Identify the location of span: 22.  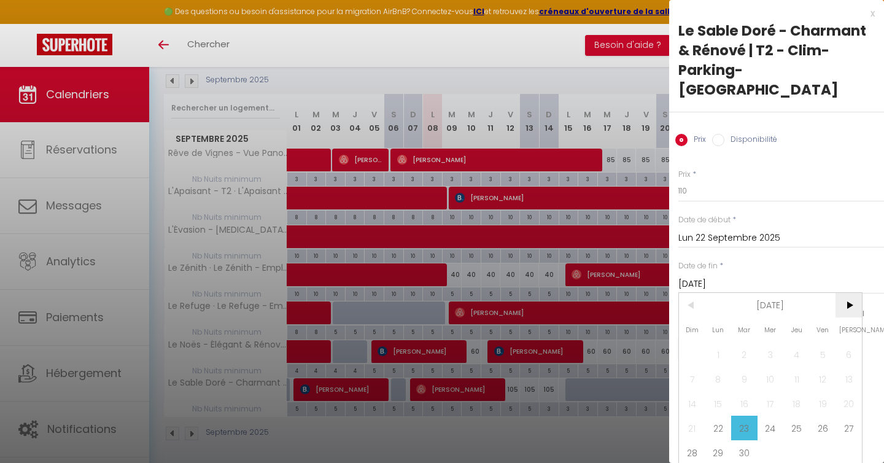
(718, 428).